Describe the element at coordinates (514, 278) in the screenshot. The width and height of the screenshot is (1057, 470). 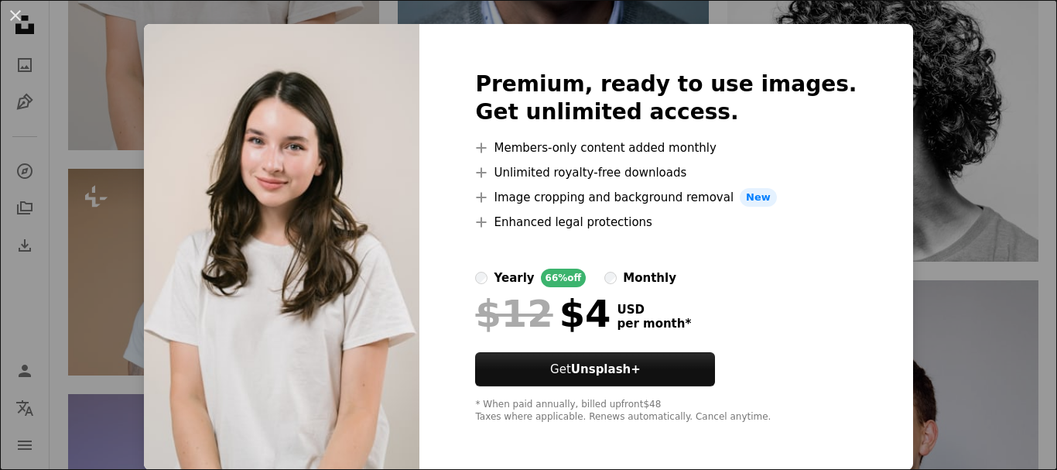
I see `div: yearly` at that location.